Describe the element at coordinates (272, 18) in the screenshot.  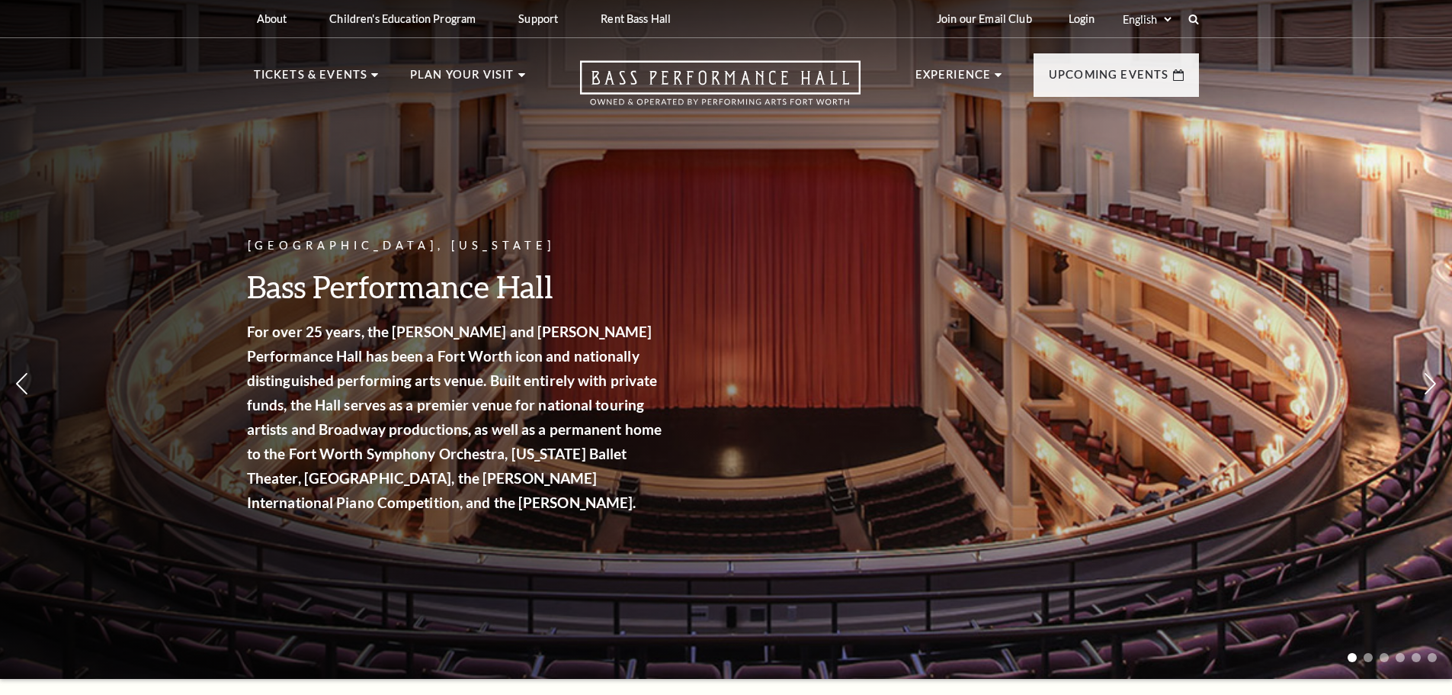
I see `p: About` at that location.